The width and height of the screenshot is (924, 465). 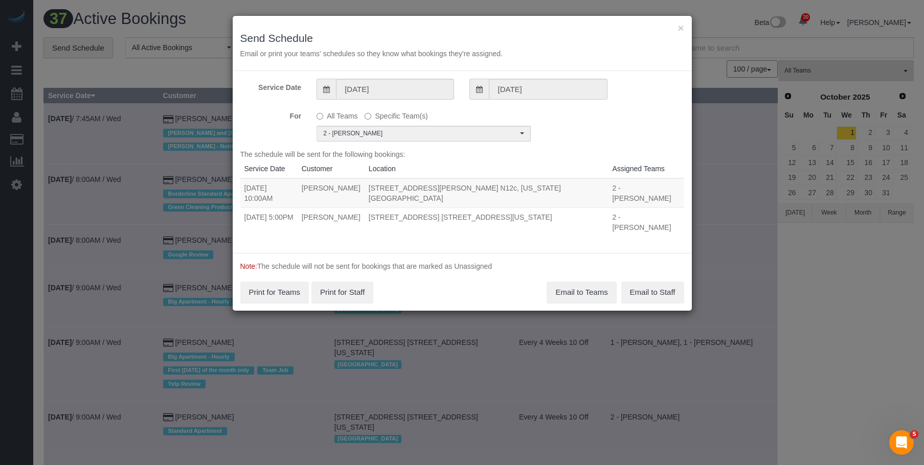 I want to click on button: Email to Staff, so click(x=652, y=292).